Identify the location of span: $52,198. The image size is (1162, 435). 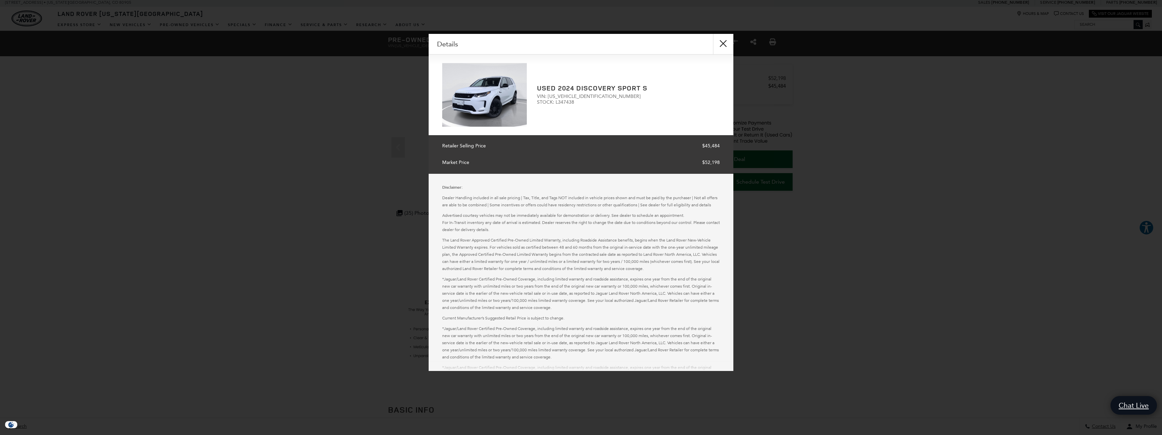
(711, 163).